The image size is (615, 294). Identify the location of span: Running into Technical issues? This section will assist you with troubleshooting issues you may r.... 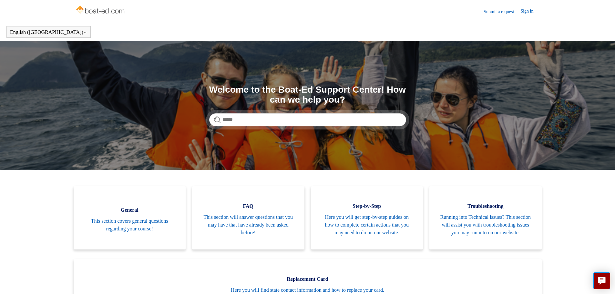
(486, 225).